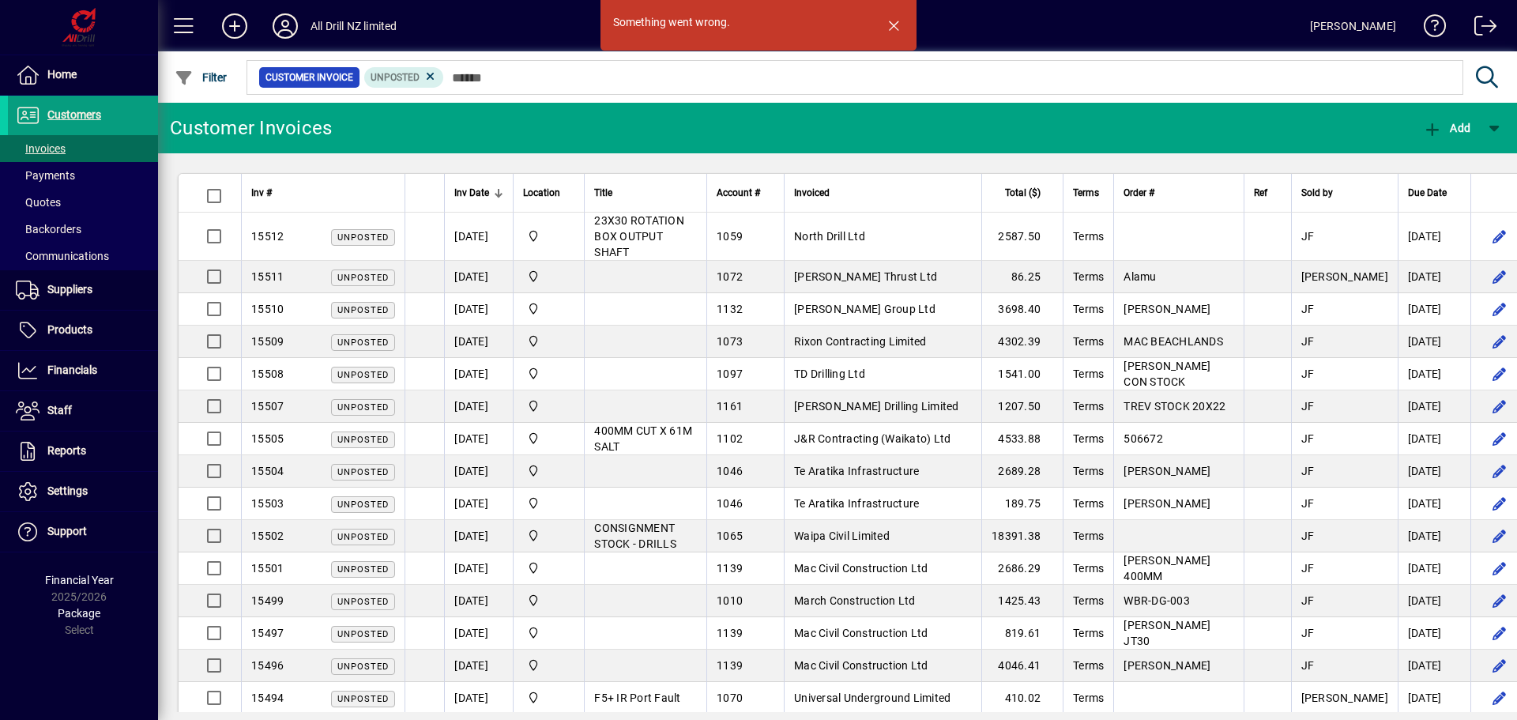  I want to click on span: Mac Civil Construction Ltd, so click(861, 665).